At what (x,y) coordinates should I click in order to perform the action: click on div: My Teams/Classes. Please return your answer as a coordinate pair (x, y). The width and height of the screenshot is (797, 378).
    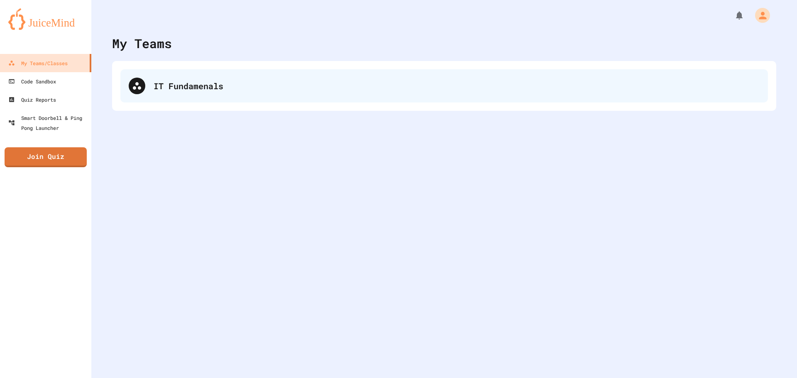
    Looking at the image, I should click on (38, 63).